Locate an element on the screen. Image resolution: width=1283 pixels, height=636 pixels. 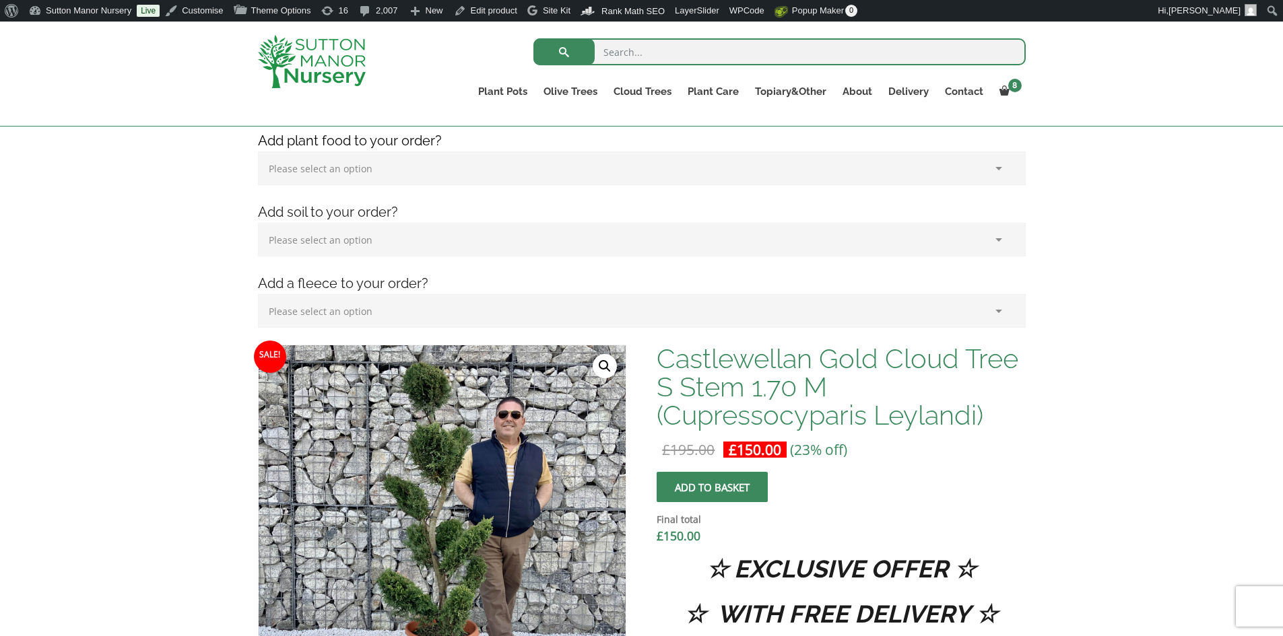
h4: Add soil to your order? is located at coordinates (642, 212).